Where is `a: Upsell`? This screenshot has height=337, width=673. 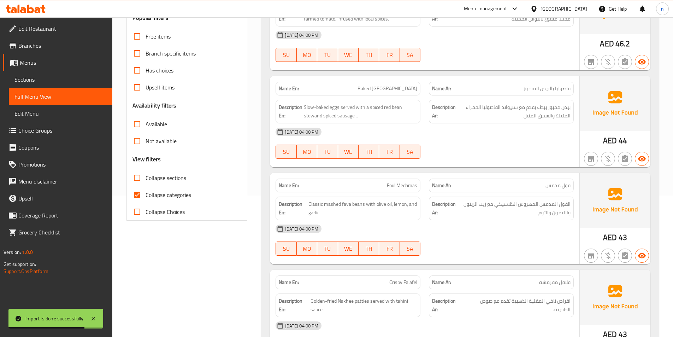 a: Upsell is located at coordinates (58, 198).